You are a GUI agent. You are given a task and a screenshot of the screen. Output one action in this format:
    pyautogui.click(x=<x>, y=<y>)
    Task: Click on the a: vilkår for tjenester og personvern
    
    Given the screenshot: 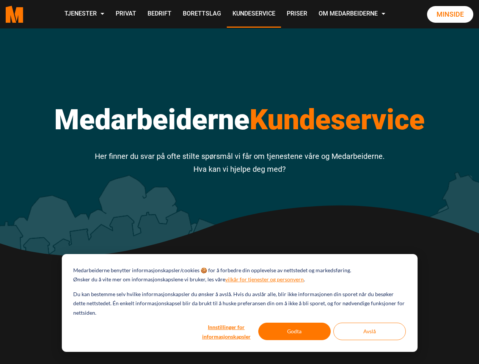 What is the action you would take?
    pyautogui.click(x=264, y=279)
    